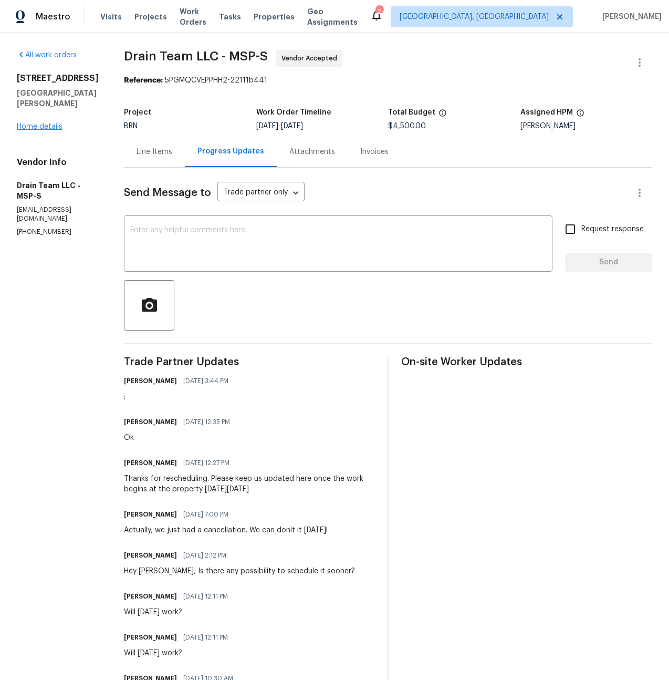  What do you see at coordinates (294, 112) in the screenshot?
I see `h5: Work Order Timeline` at bounding box center [294, 112].